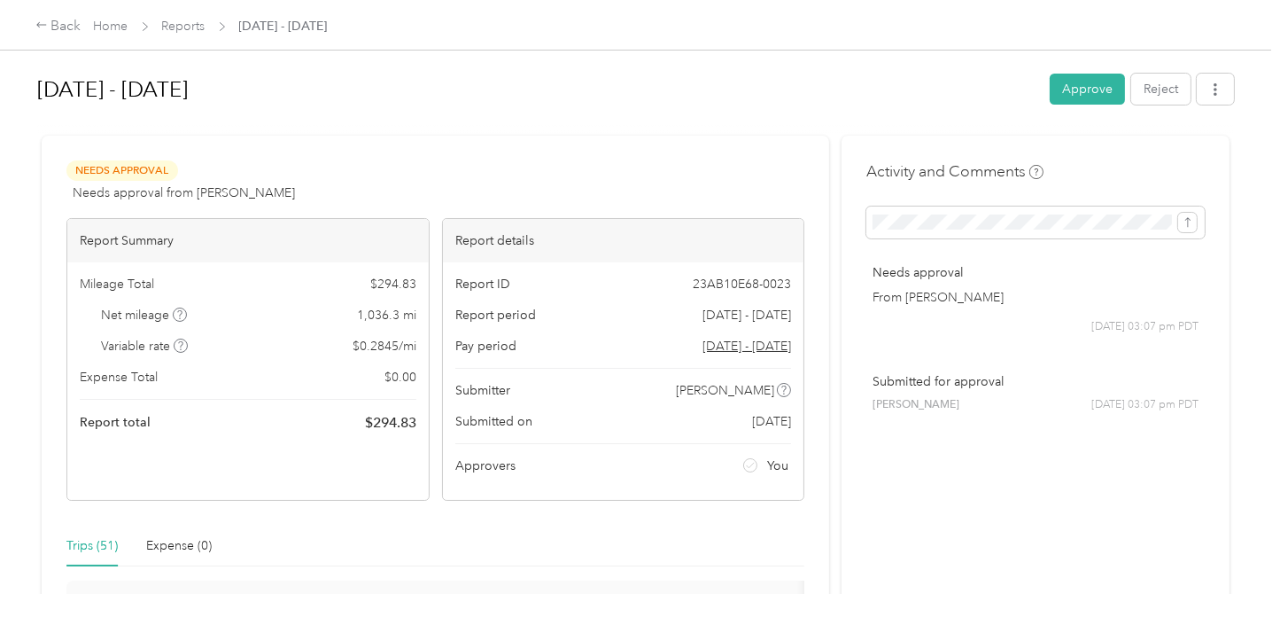 The image size is (1280, 625). I want to click on span: 1,036.3 mi, so click(386, 315).